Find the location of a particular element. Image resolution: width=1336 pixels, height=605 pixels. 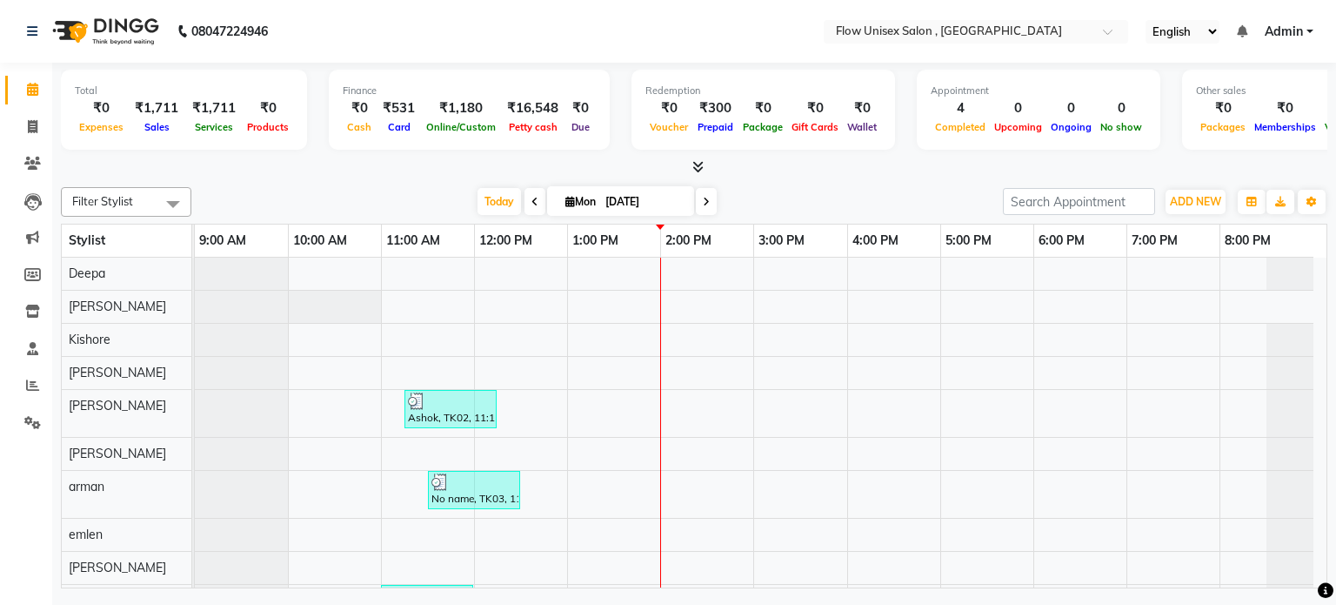

b: 08047224946 is located at coordinates (230, 31).